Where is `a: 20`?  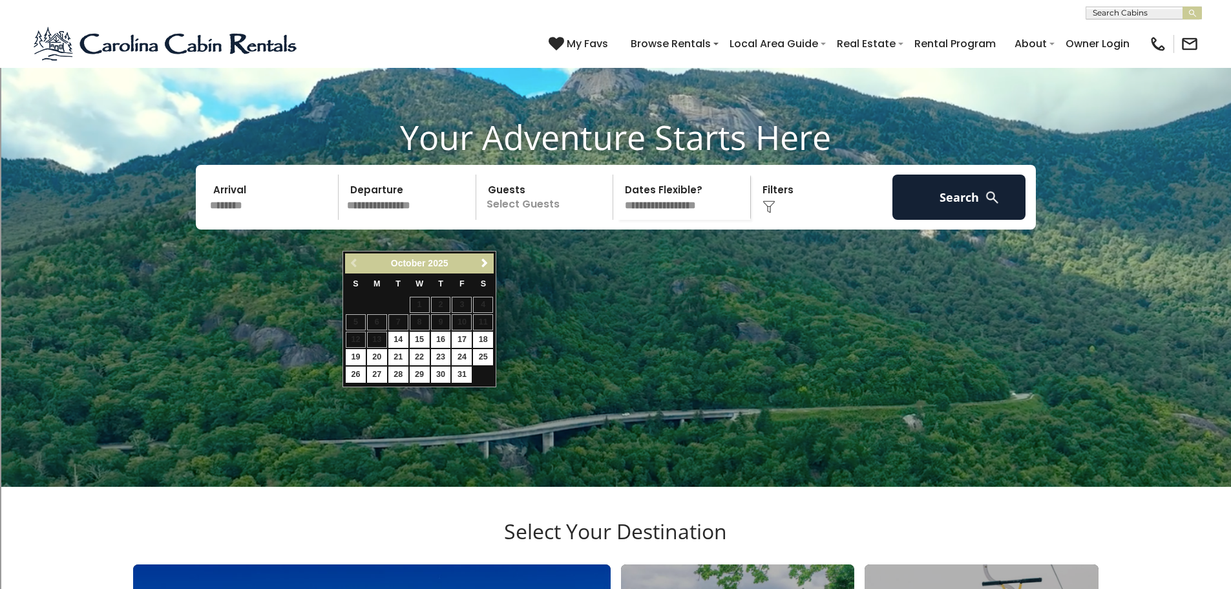 a: 20 is located at coordinates (377, 357).